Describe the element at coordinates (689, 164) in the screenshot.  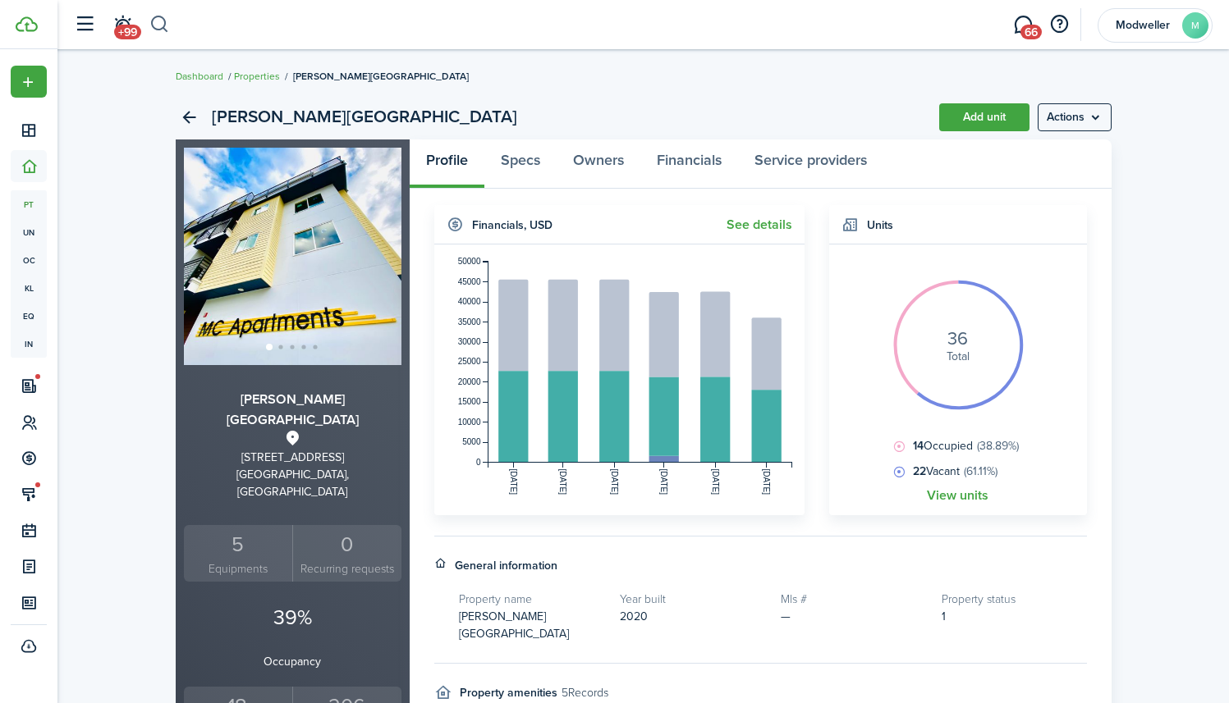
I see `a: Financials` at that location.